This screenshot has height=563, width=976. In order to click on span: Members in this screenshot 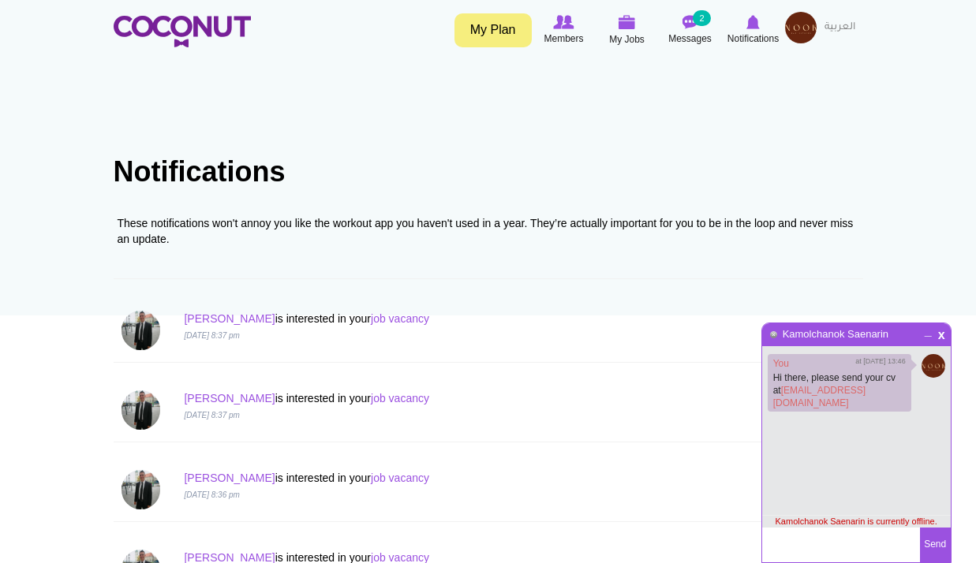, I will do `click(563, 39)`.